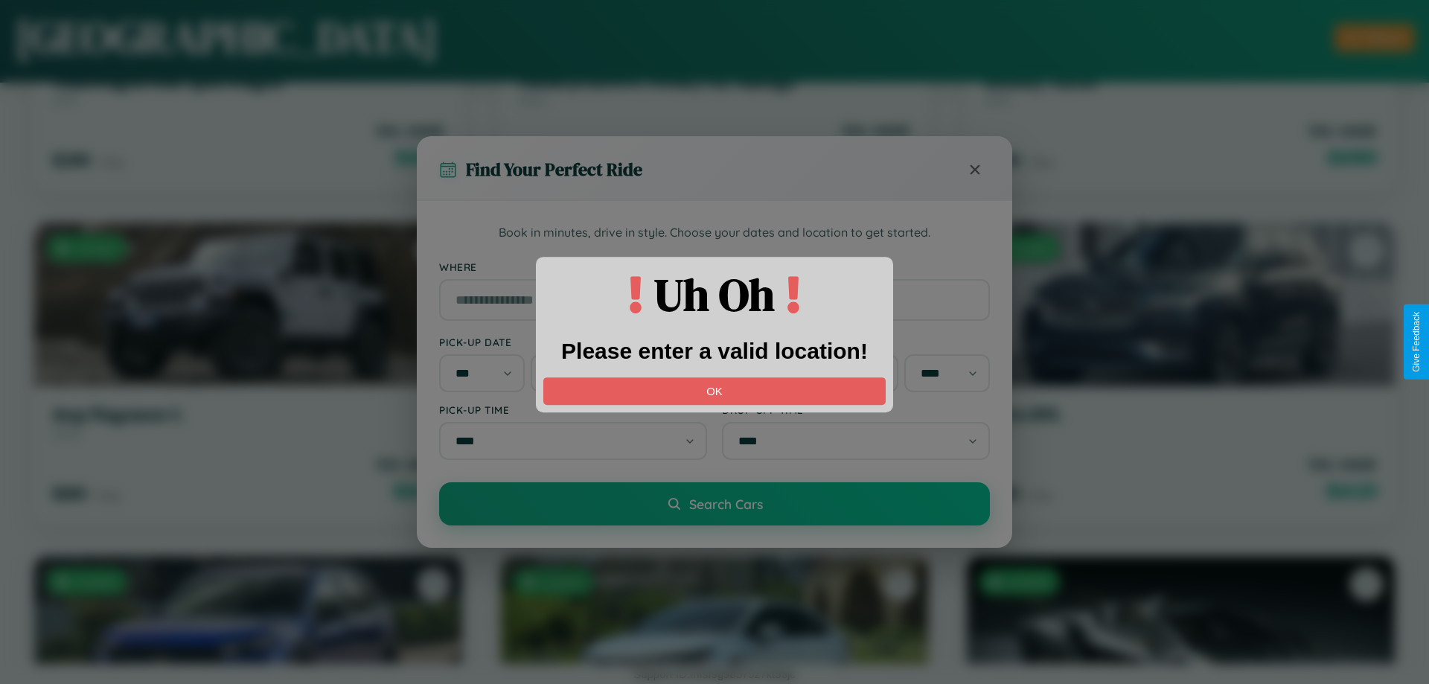 The width and height of the screenshot is (1429, 684). Describe the element at coordinates (715, 266) in the screenshot. I see `label: Where` at that location.